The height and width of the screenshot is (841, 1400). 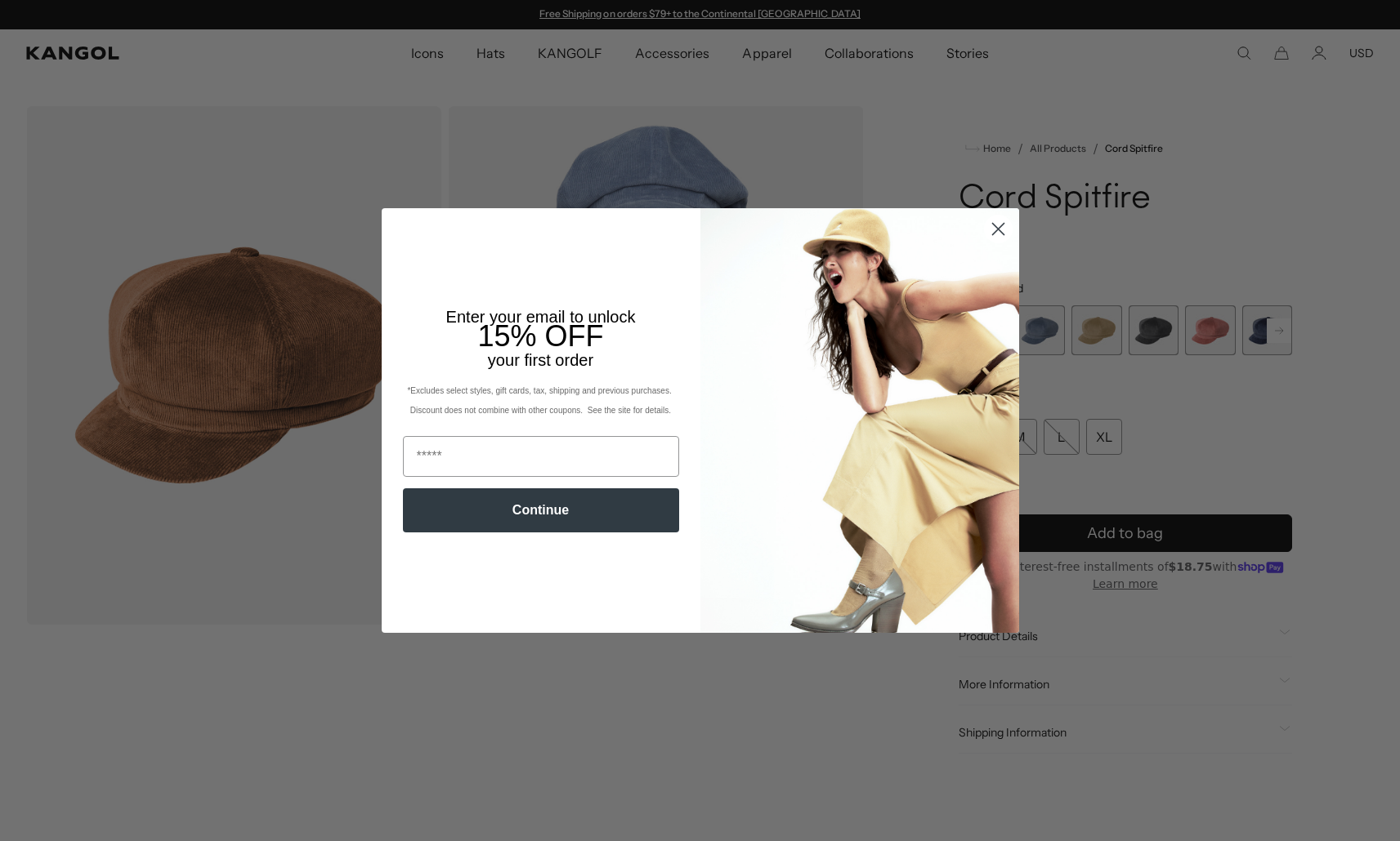 I want to click on button: Close dialog, so click(x=998, y=228).